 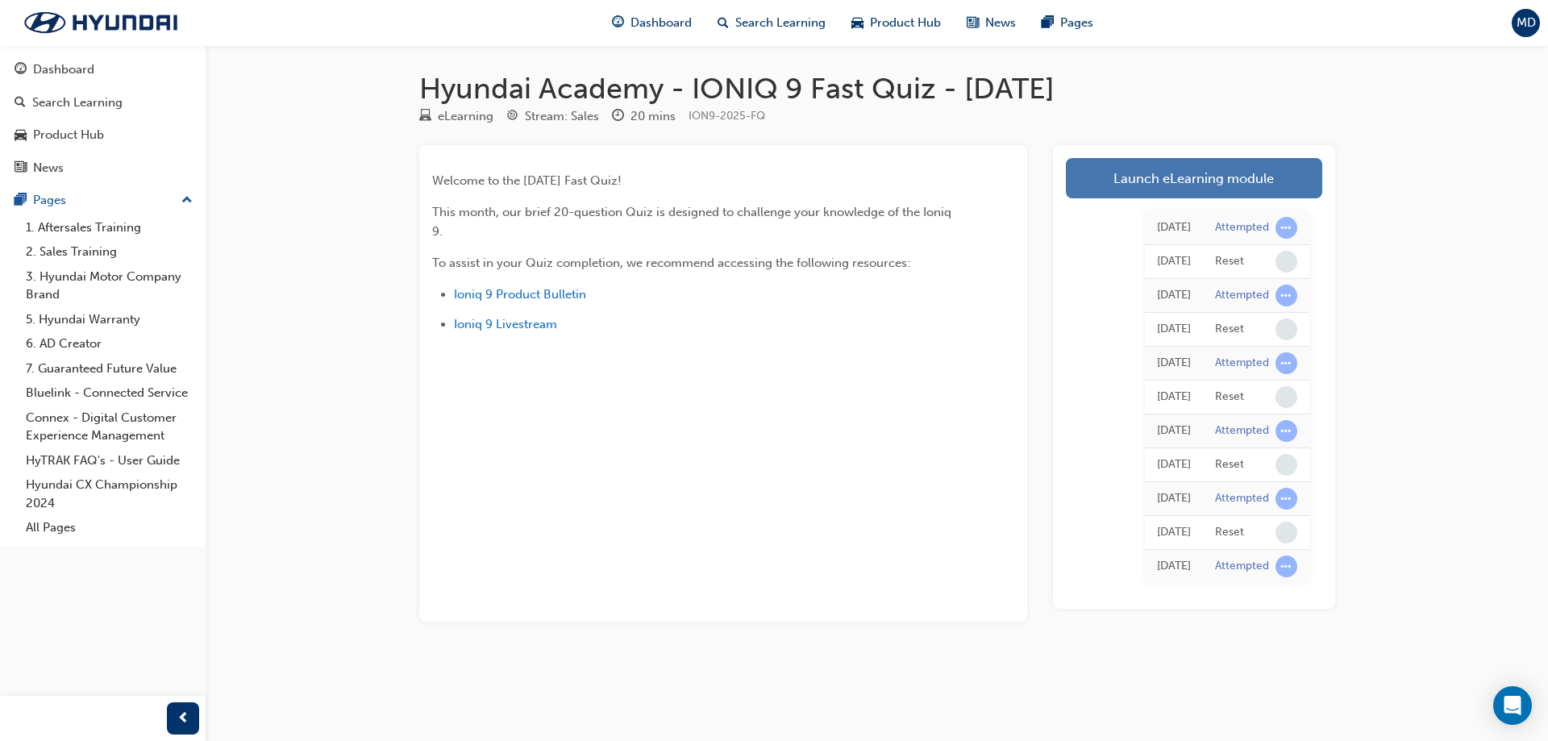 I want to click on a: HyTRAK FAQ's - User Guide, so click(x=109, y=460).